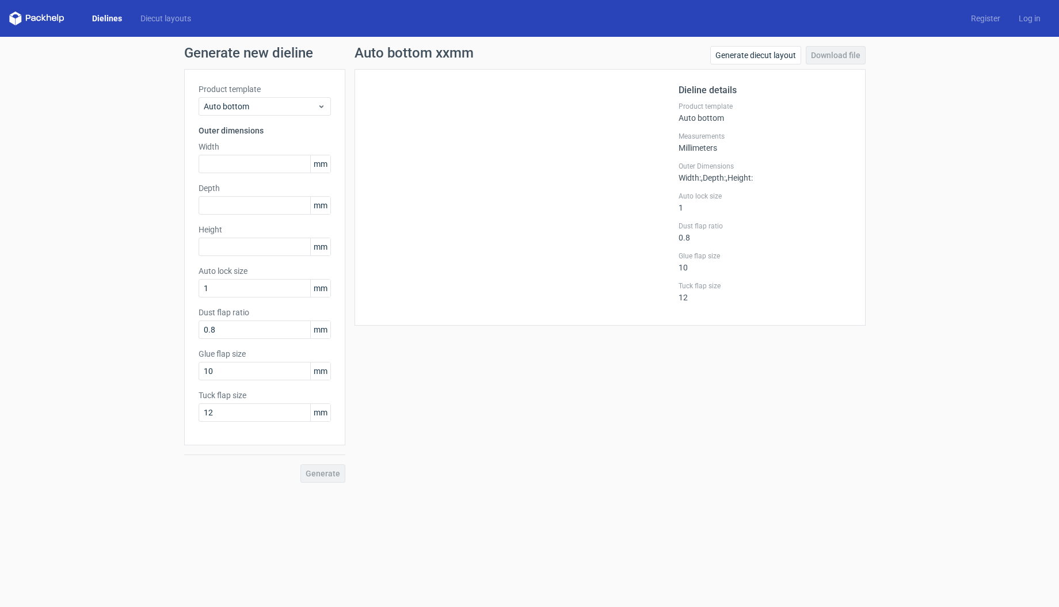  What do you see at coordinates (765, 202) in the screenshot?
I see `div: 1` at bounding box center [765, 202].